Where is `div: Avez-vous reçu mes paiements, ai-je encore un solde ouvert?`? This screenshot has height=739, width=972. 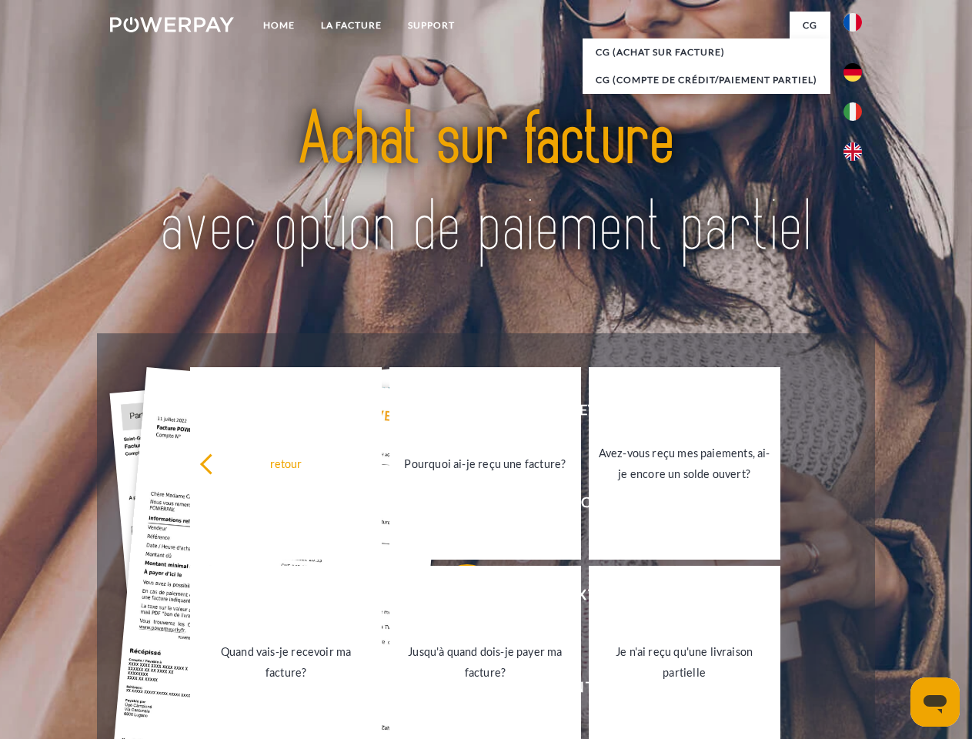 div: Avez-vous reçu mes paiements, ai-je encore un solde ouvert? is located at coordinates (684, 463).